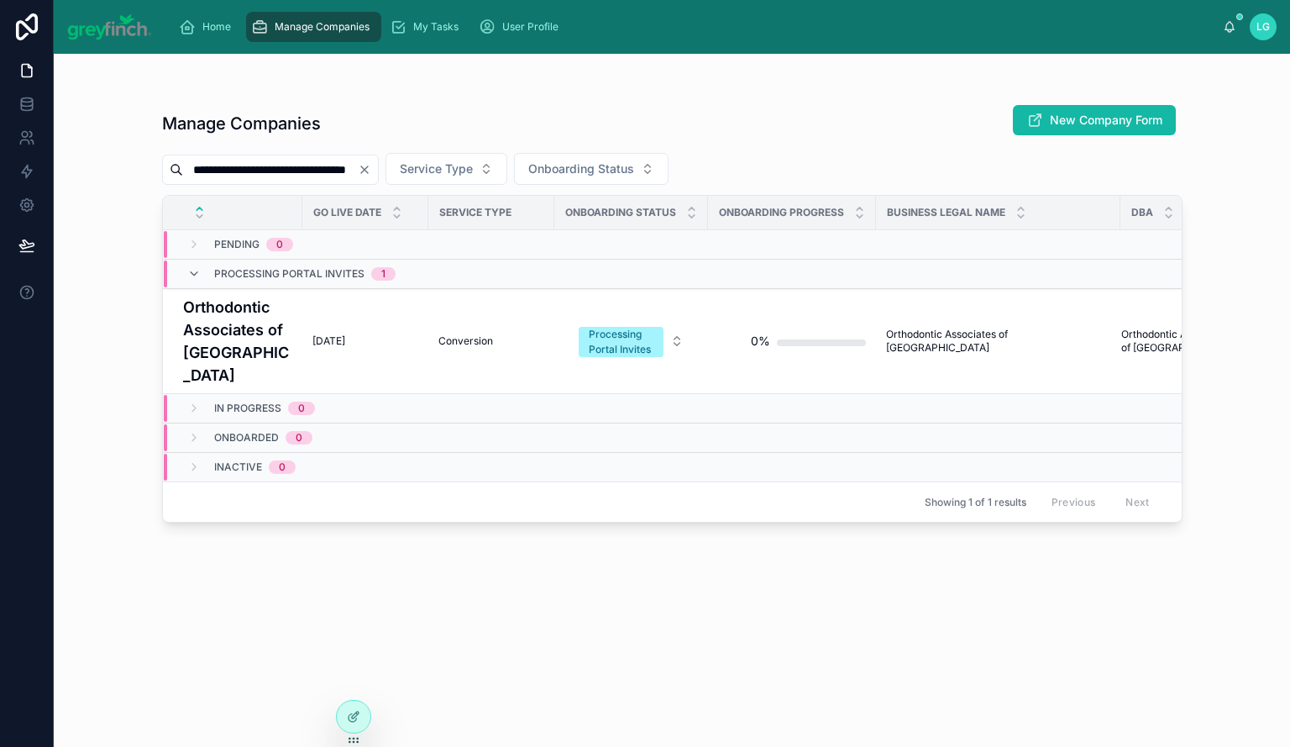  Describe the element at coordinates (436, 27) in the screenshot. I see `span: My Tasks` at that location.